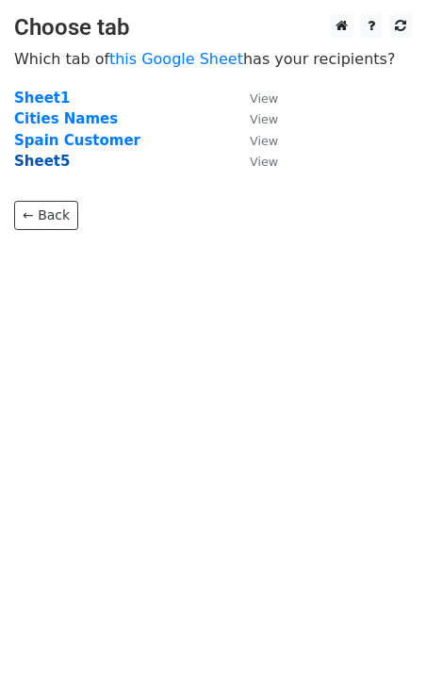  What do you see at coordinates (41, 98) in the screenshot?
I see `strong: Sheet1` at bounding box center [41, 98].